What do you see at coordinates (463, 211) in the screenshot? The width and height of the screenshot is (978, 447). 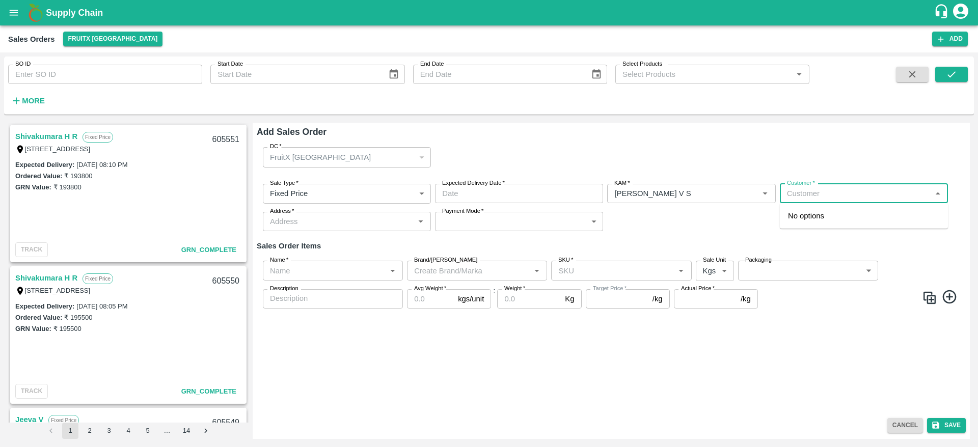 I see `label: Payment Mode` at bounding box center [463, 211].